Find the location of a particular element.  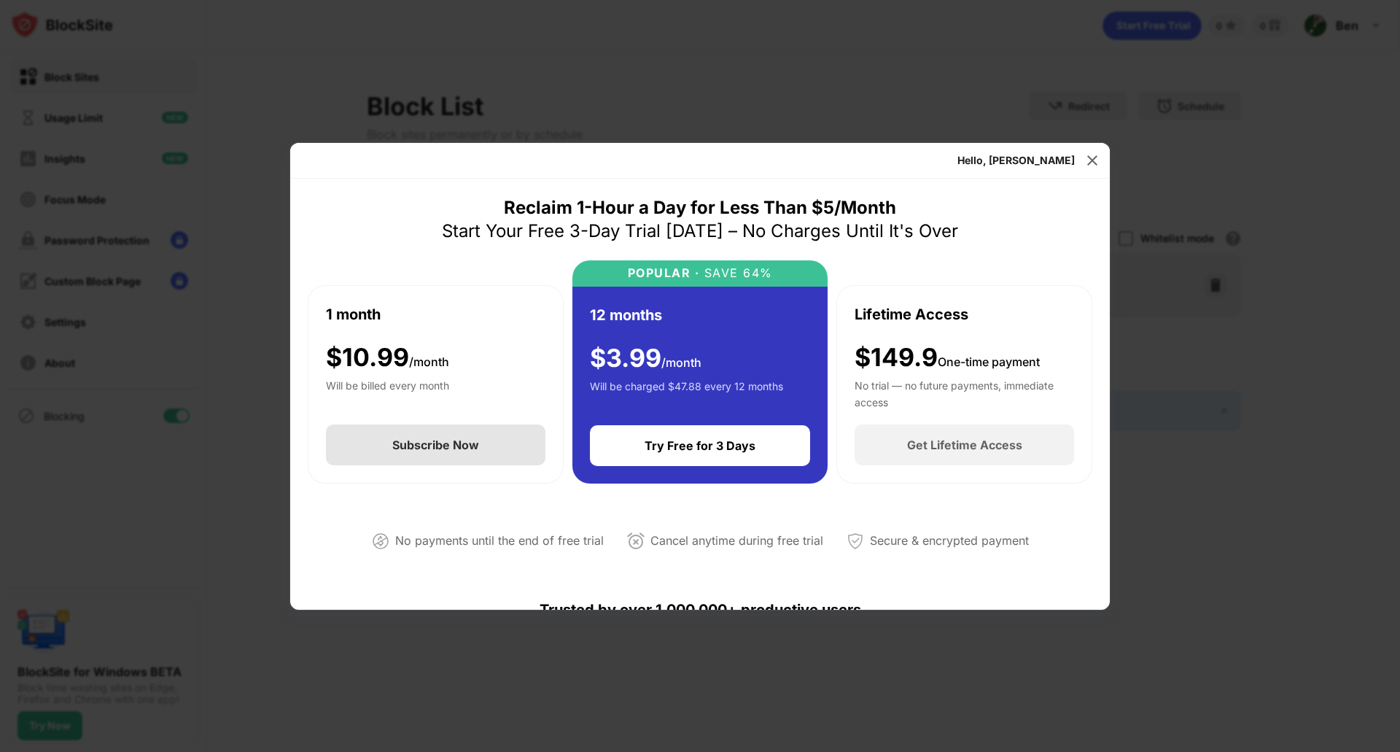

div: Get Lifetime Access is located at coordinates (965, 445).